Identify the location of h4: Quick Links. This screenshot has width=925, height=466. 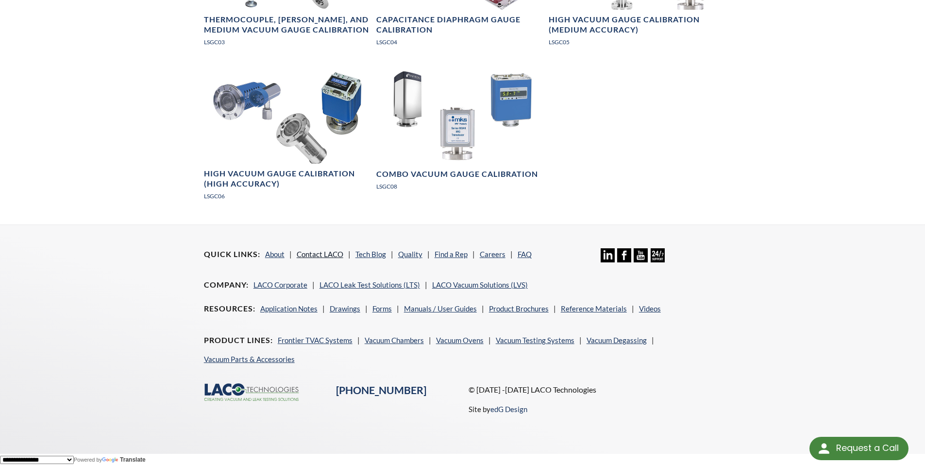
(232, 254).